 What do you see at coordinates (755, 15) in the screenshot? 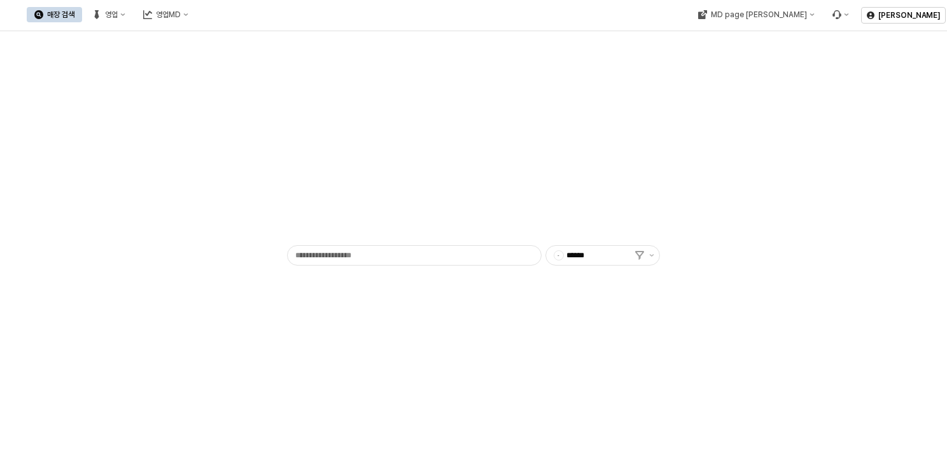
I see `div: MD page 이동` at bounding box center [755, 15].